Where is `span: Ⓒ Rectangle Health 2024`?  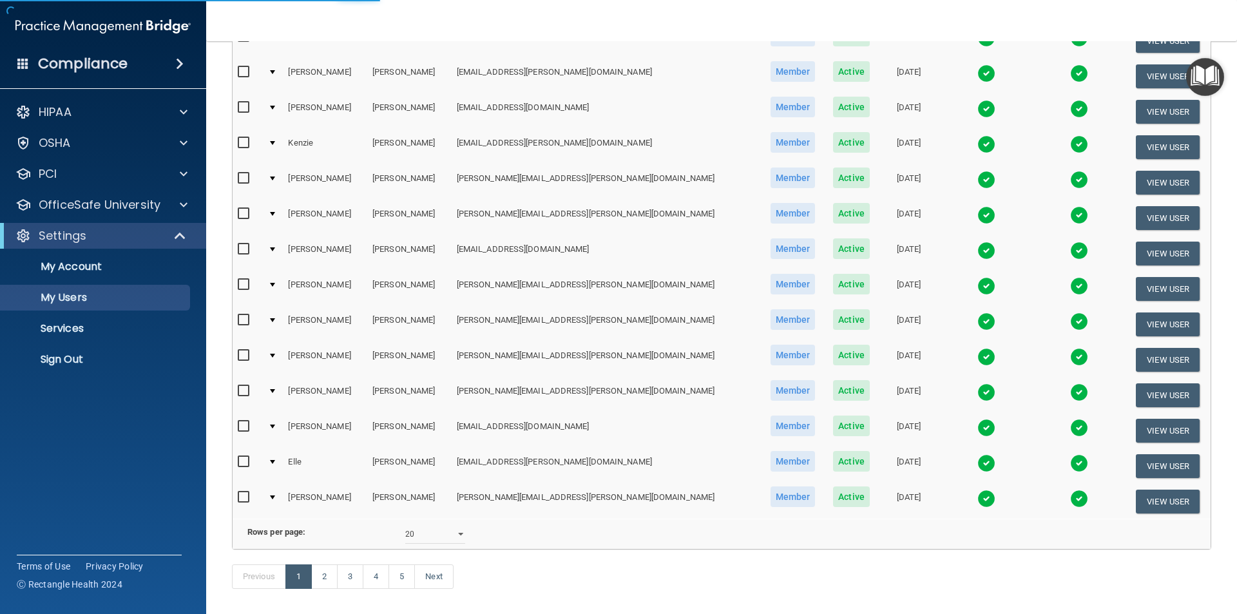
span: Ⓒ Rectangle Health 2024 is located at coordinates (70, 584).